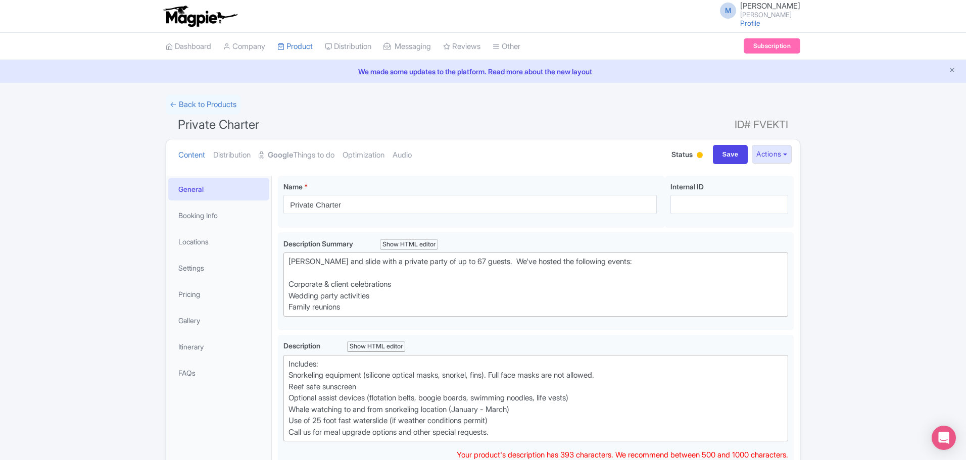 The height and width of the screenshot is (460, 966). What do you see at coordinates (750, 23) in the screenshot?
I see `a: Profile` at bounding box center [750, 23].